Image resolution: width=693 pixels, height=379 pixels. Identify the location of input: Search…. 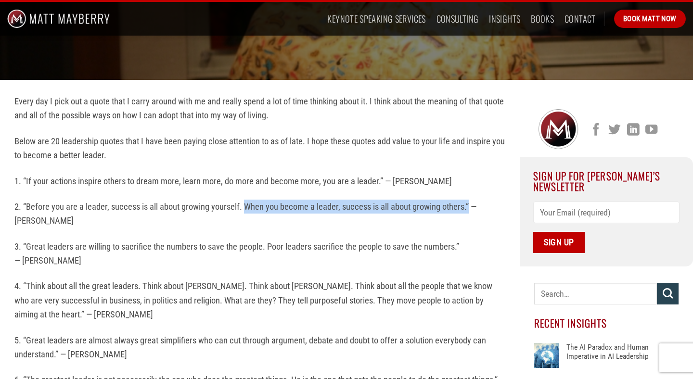
(596, 294).